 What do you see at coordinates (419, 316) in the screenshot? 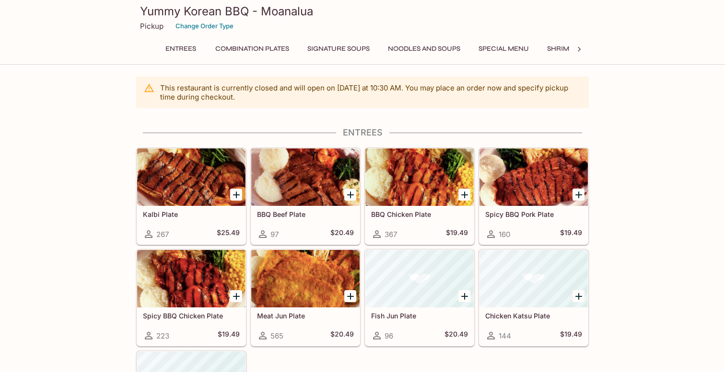
I see `h5: Fish Jun Plate` at bounding box center [419, 316].